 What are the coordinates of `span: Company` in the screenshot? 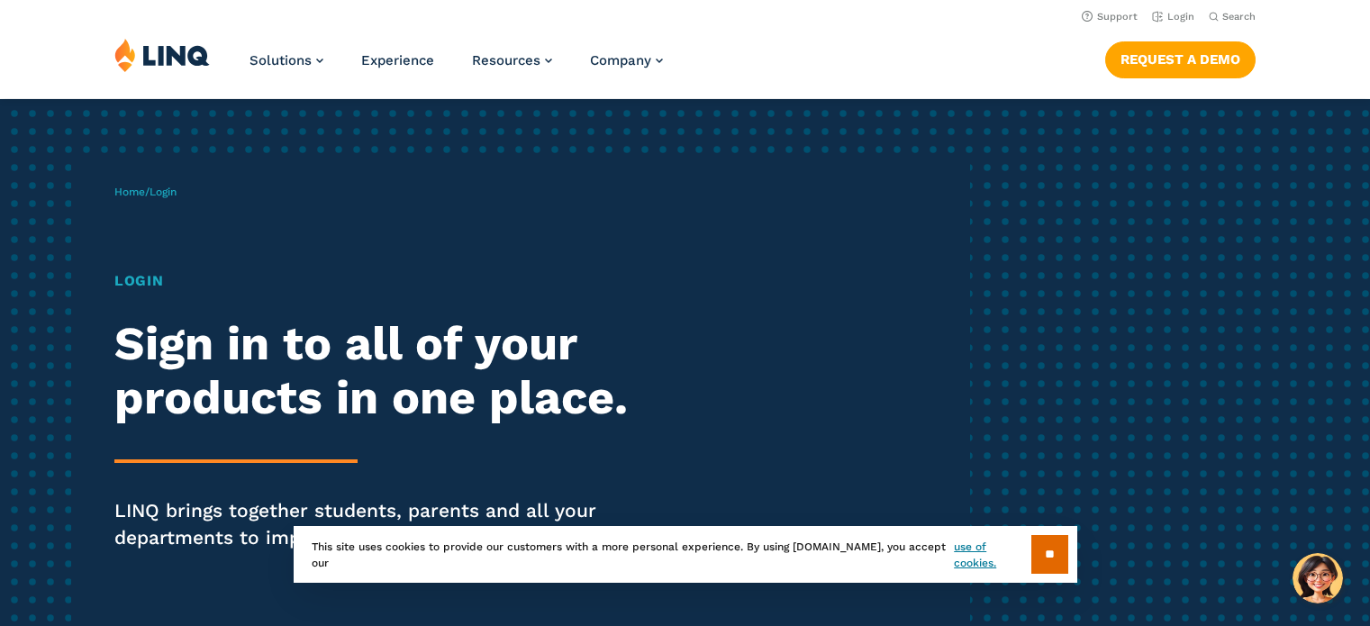 It's located at (621, 60).